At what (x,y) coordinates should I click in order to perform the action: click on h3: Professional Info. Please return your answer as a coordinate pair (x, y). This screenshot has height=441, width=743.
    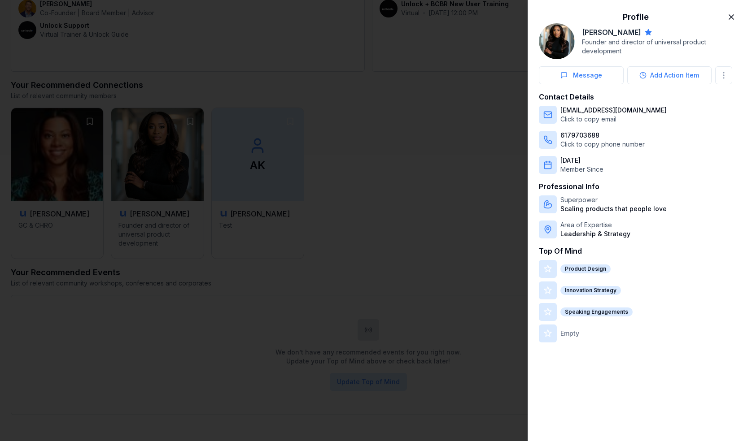
    Looking at the image, I should click on (635, 187).